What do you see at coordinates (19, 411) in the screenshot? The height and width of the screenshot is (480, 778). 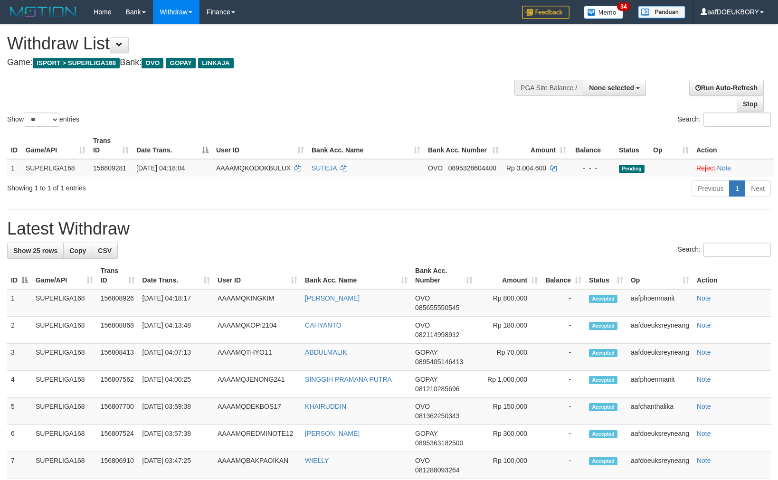 I see `td: 5` at bounding box center [19, 411].